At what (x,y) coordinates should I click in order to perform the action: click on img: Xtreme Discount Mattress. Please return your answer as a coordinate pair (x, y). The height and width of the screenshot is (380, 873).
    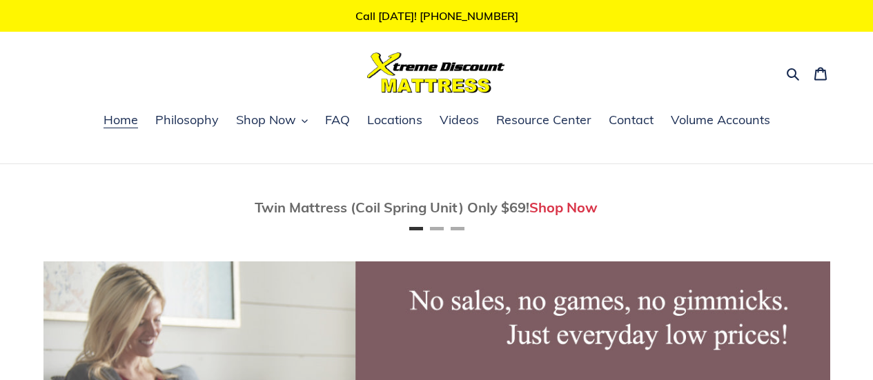
    Looking at the image, I should click on (436, 72).